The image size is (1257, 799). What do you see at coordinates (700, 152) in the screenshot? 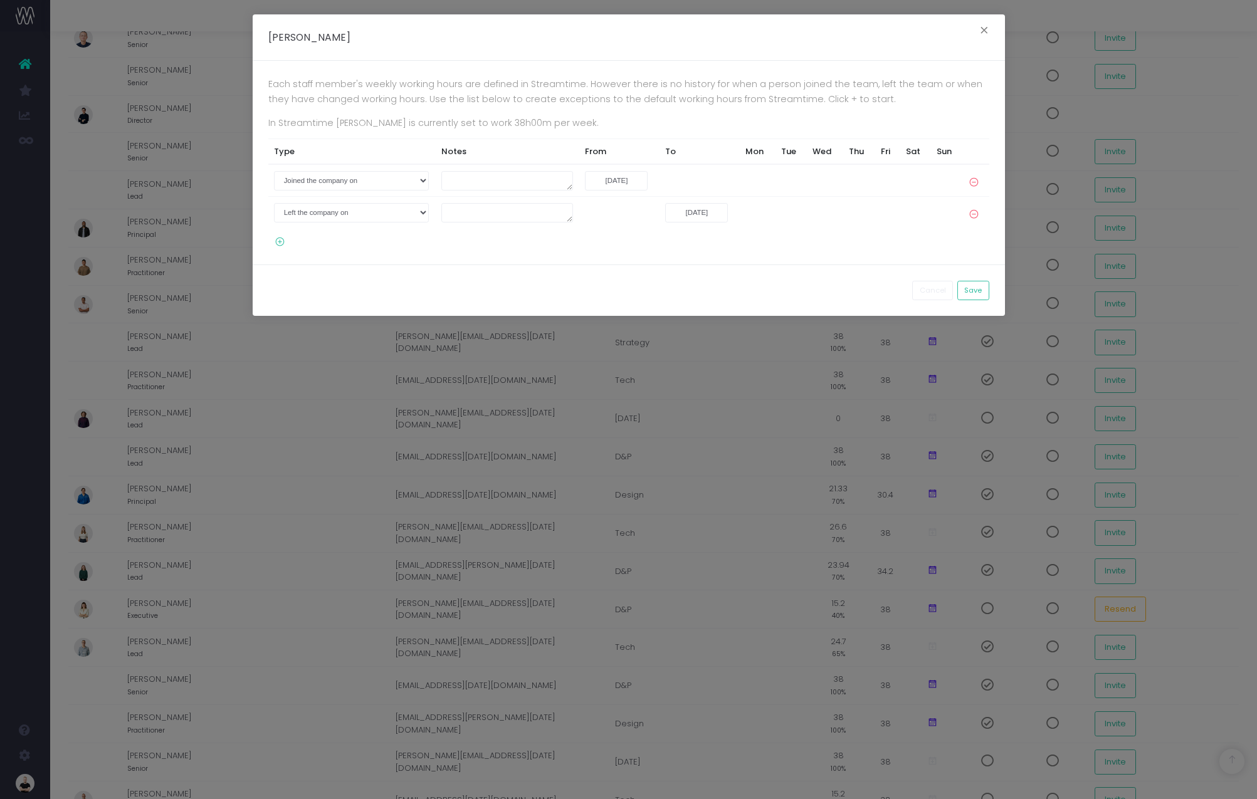
I see `th: To` at bounding box center [700, 152].